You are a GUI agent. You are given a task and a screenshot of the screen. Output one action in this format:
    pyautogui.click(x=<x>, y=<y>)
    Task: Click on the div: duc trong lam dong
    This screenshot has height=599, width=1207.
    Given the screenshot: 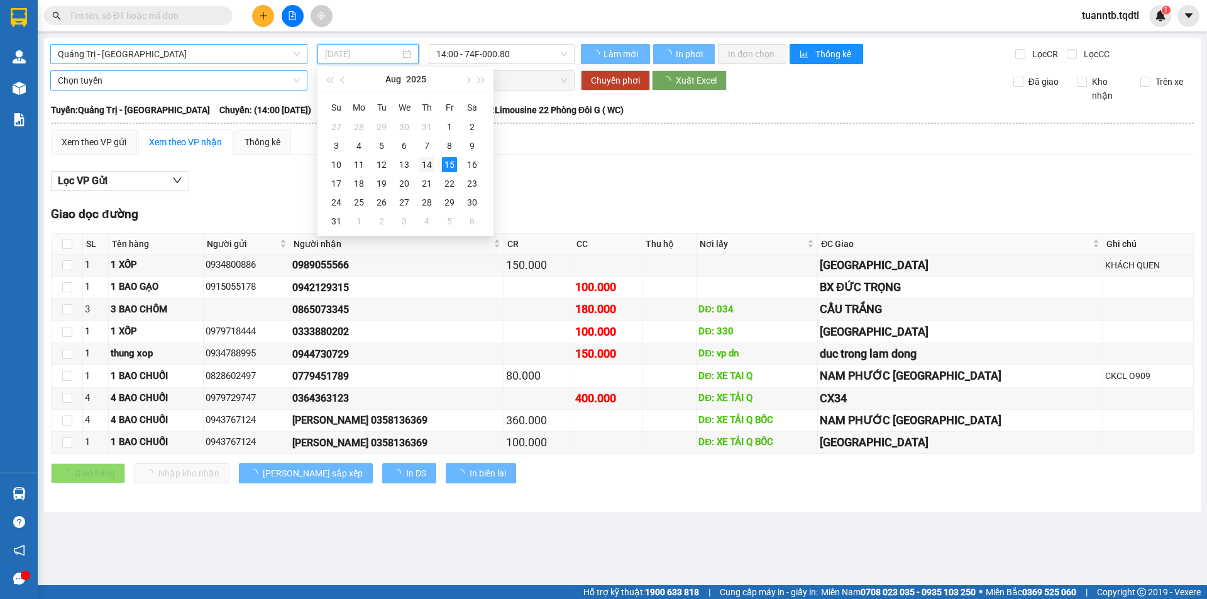 What is the action you would take?
    pyautogui.click(x=960, y=354)
    